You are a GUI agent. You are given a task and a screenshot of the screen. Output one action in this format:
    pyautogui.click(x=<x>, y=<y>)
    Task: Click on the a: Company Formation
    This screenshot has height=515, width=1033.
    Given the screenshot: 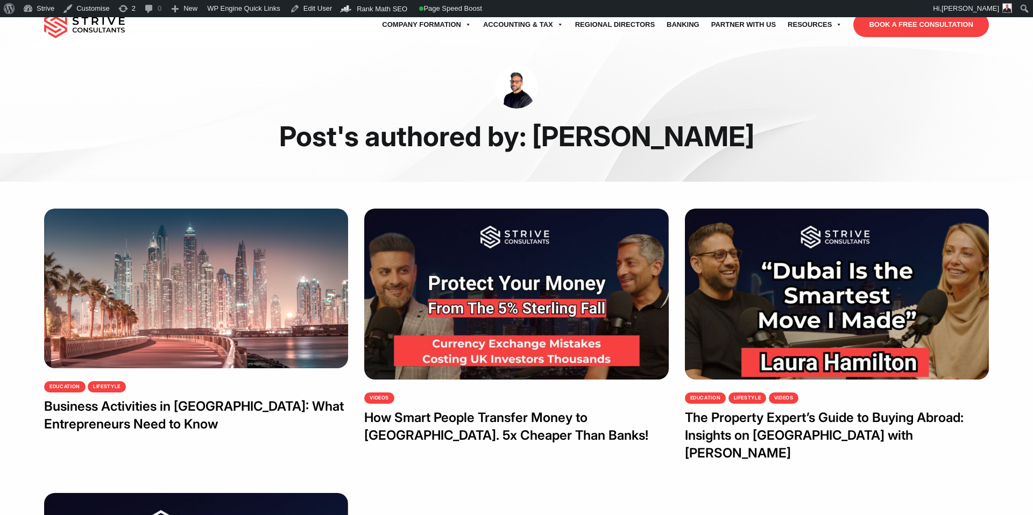 What is the action you would take?
    pyautogui.click(x=427, y=25)
    